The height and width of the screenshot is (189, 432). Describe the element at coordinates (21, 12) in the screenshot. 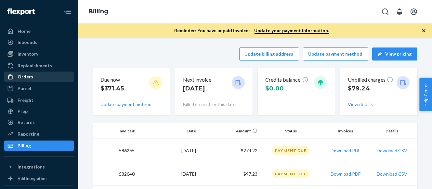

I see `img: Flexport logo` at that location.